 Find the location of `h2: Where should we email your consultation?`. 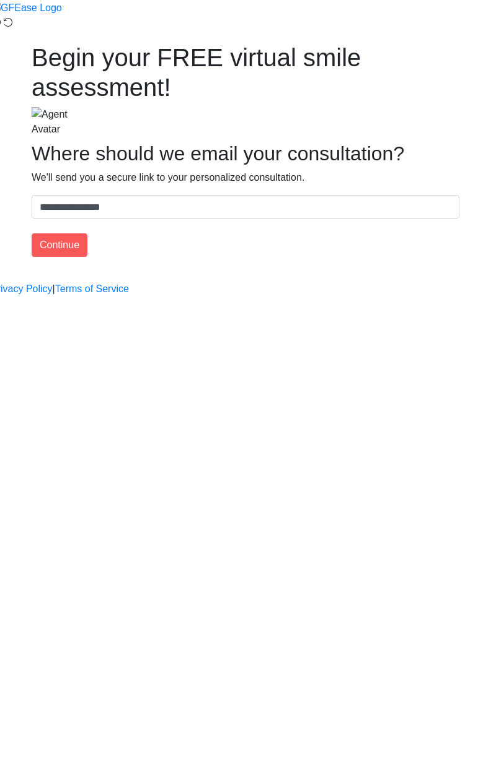

h2: Where should we email your consultation? is located at coordinates (245, 154).